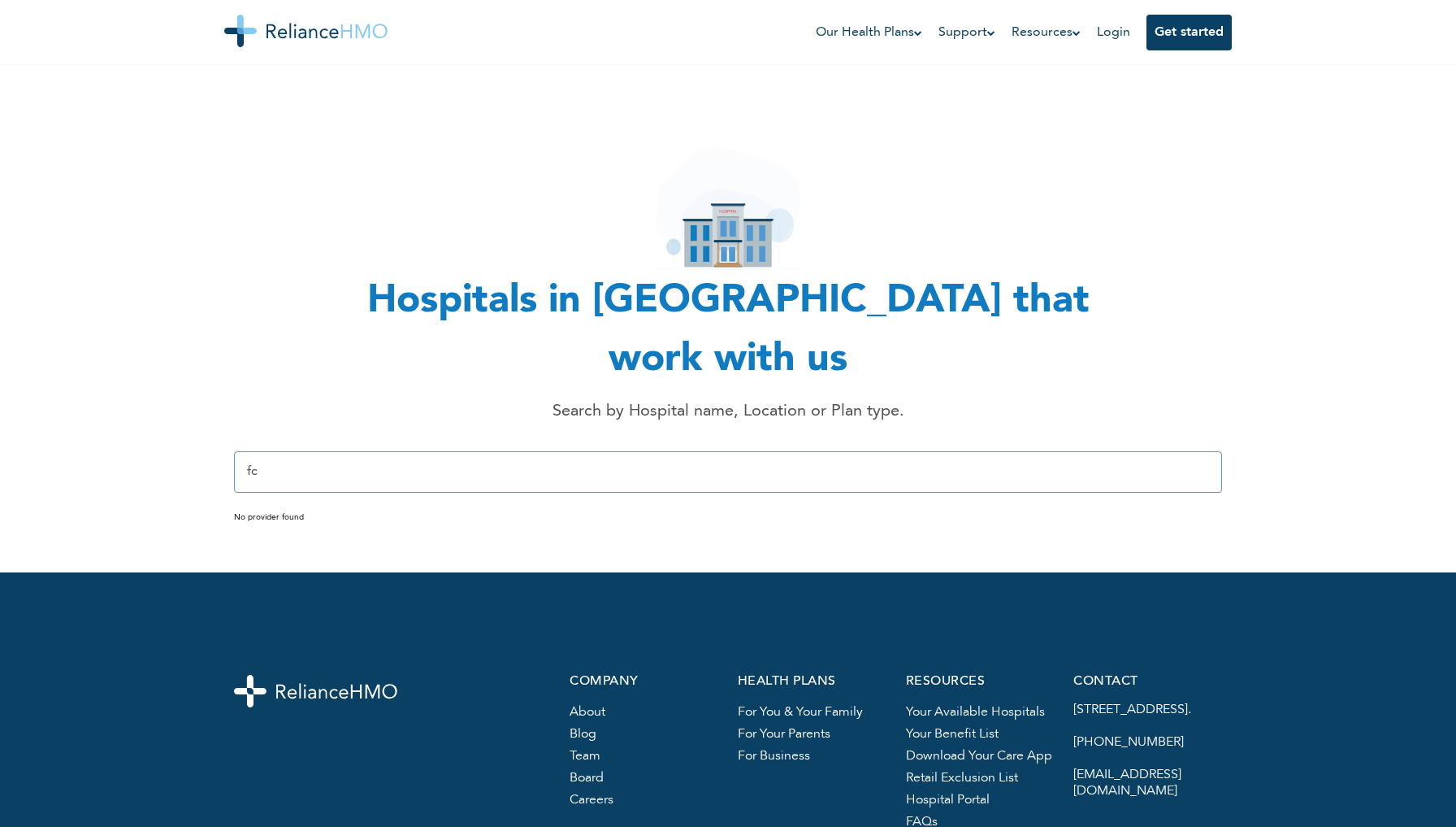 The height and width of the screenshot is (827, 1456). Describe the element at coordinates (583, 734) in the screenshot. I see `a: blog` at that location.